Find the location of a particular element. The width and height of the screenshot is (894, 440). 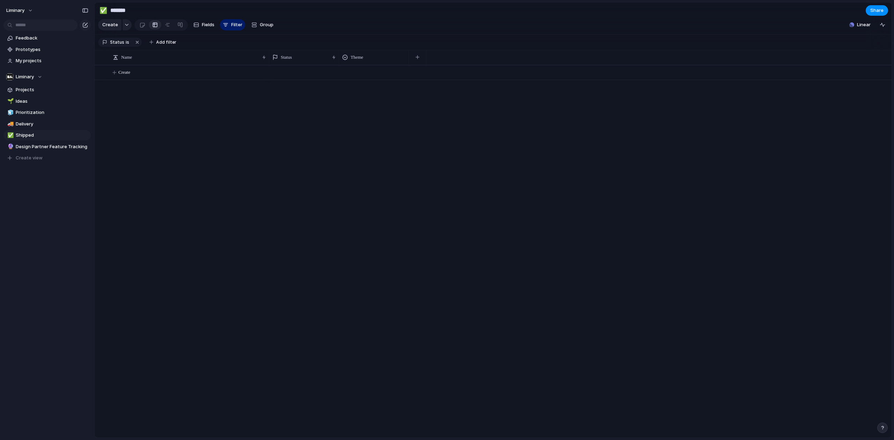

a: 🚚Delivery is located at coordinates (47, 124).